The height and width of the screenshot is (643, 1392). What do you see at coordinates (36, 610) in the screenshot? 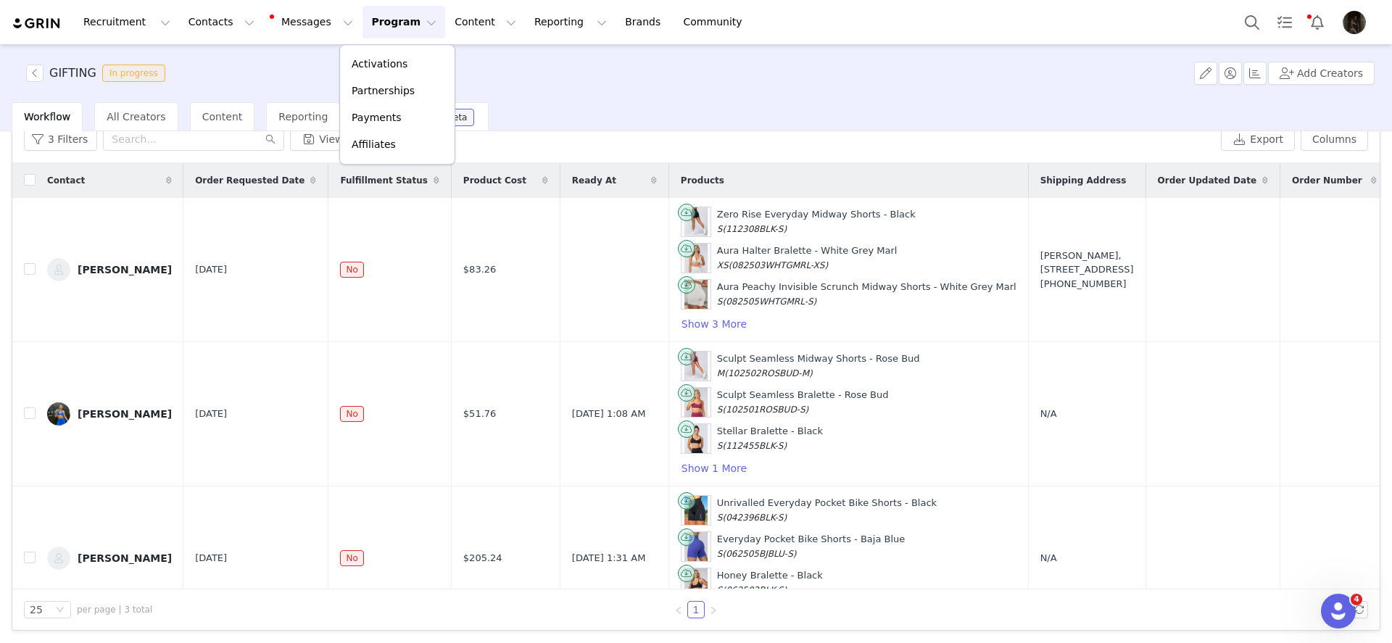
I see `div: 25` at bounding box center [36, 610].